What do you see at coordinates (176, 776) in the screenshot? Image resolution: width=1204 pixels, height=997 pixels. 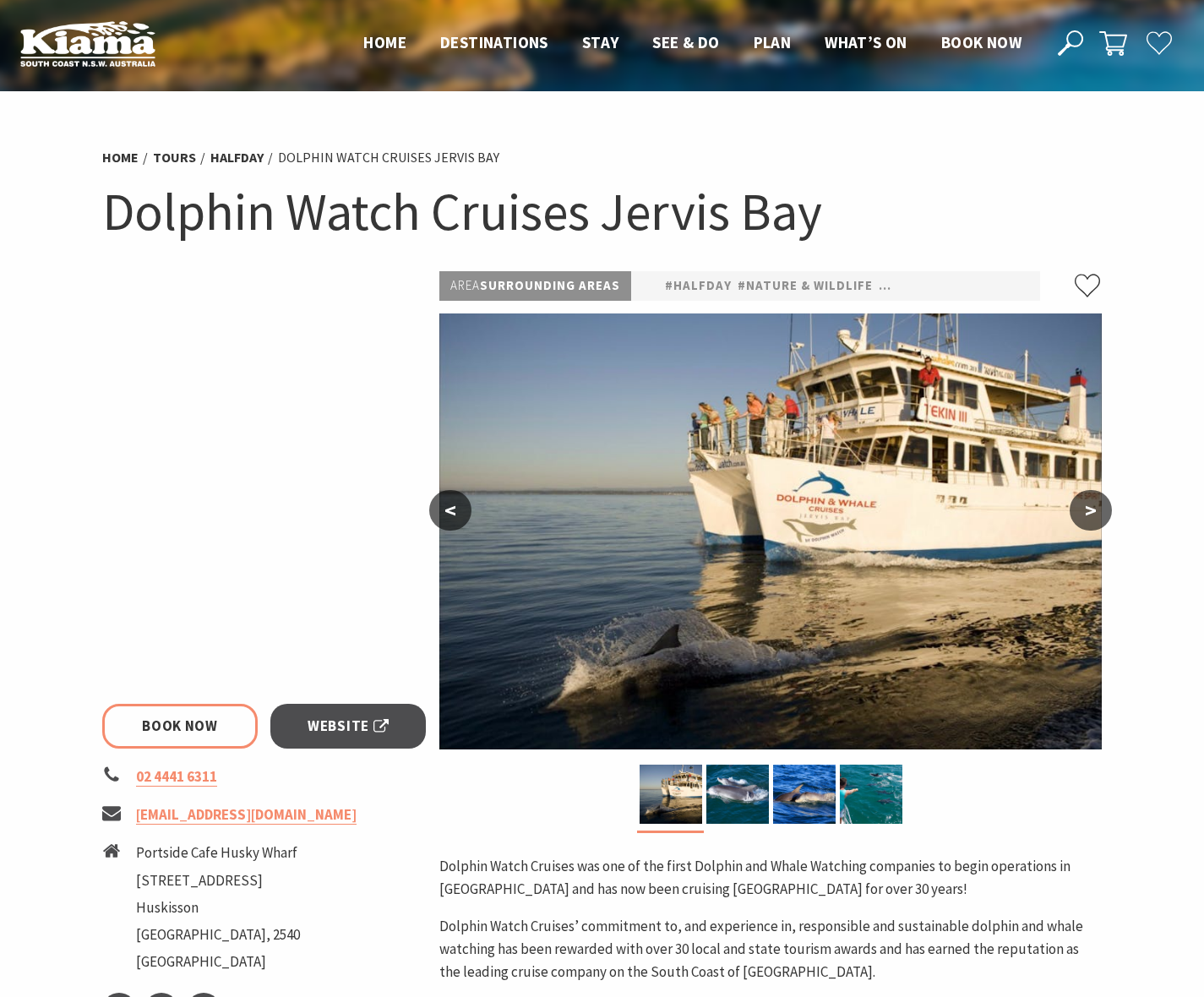 I see `a: 02 4441 6311` at bounding box center [176, 776].